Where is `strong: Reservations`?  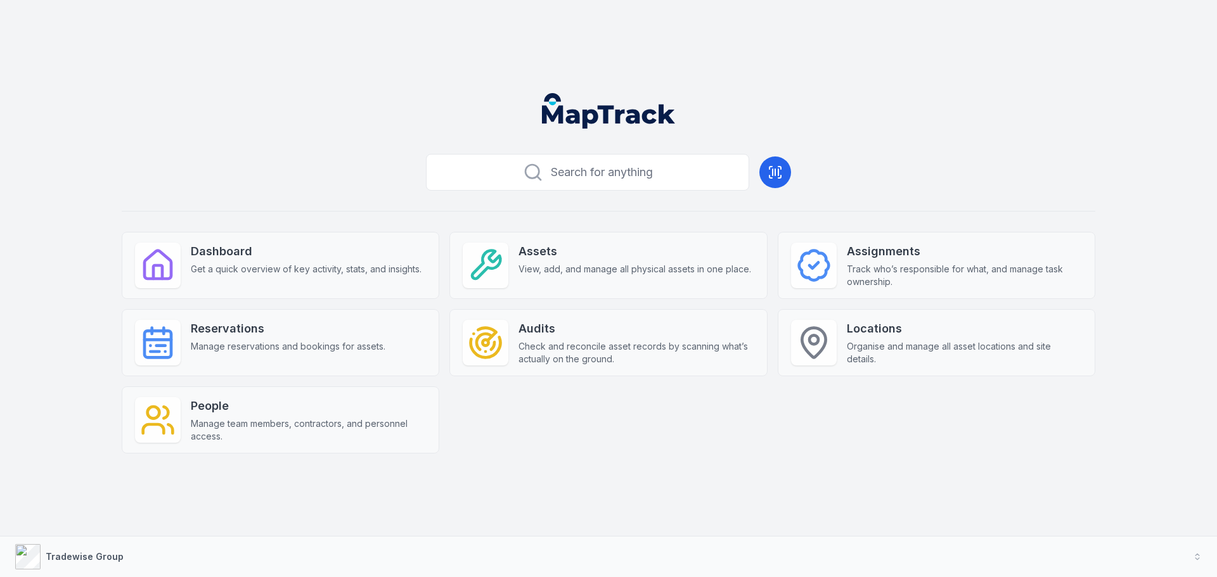
strong: Reservations is located at coordinates (288, 329).